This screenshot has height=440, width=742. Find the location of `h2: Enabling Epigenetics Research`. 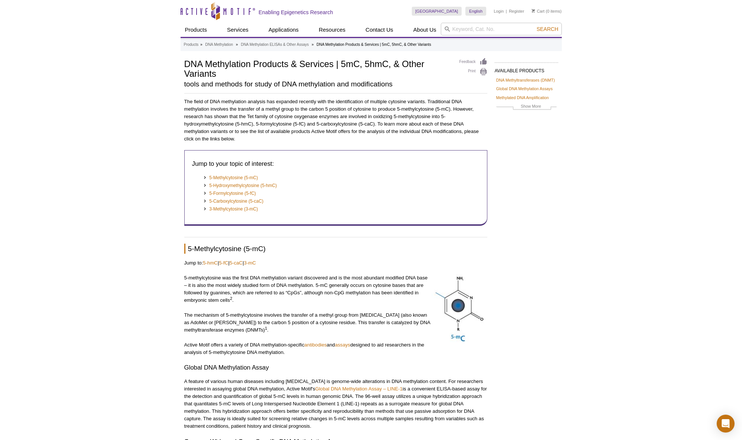

h2: Enabling Epigenetics Research is located at coordinates (296, 12).